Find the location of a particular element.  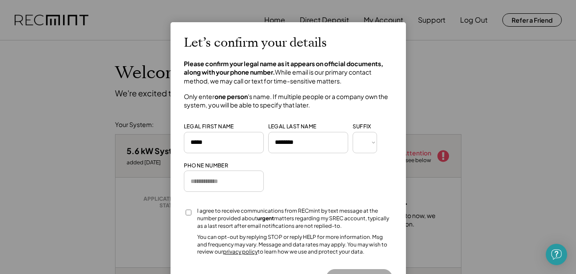

div: Open Intercom Messenger is located at coordinates (557, 255).